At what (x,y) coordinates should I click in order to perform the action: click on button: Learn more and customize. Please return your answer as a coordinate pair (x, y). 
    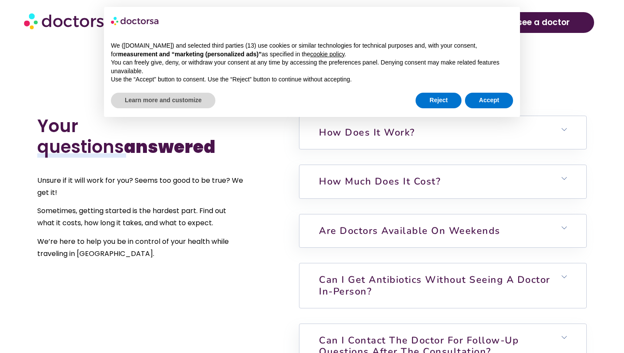
    Looking at the image, I should click on (163, 100).